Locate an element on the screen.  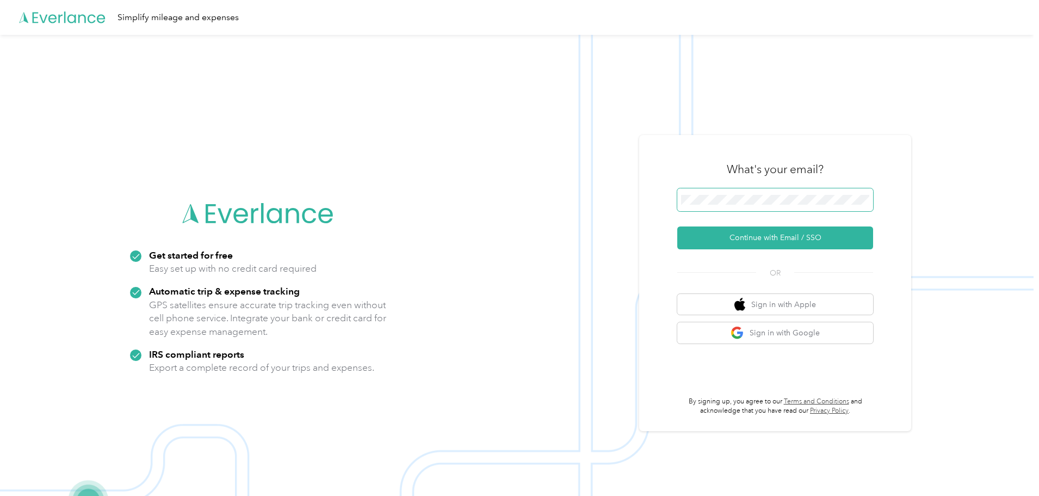
img: apple logo is located at coordinates (740, 304).